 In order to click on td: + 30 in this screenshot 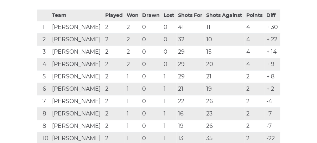, I will do `click(273, 27)`.